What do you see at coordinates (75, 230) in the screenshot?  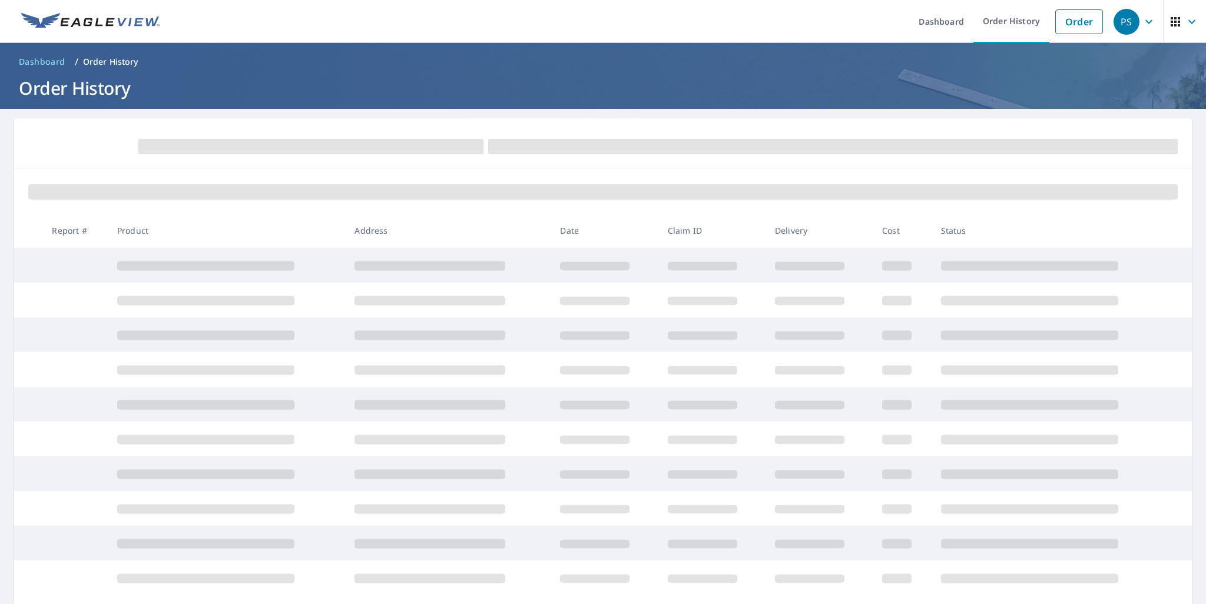 I see `th: Report #` at bounding box center [75, 230].